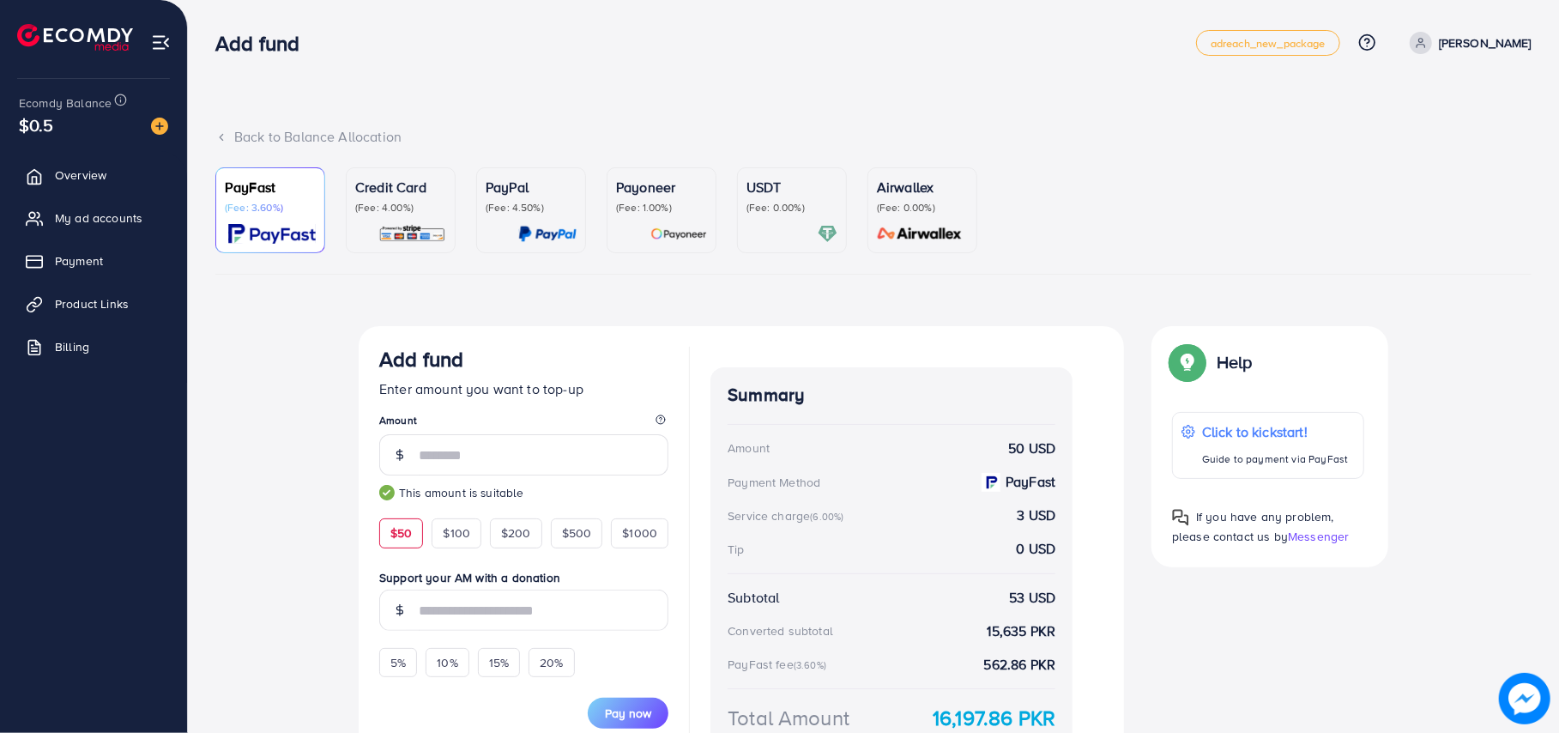  I want to click on span: $500, so click(577, 533).